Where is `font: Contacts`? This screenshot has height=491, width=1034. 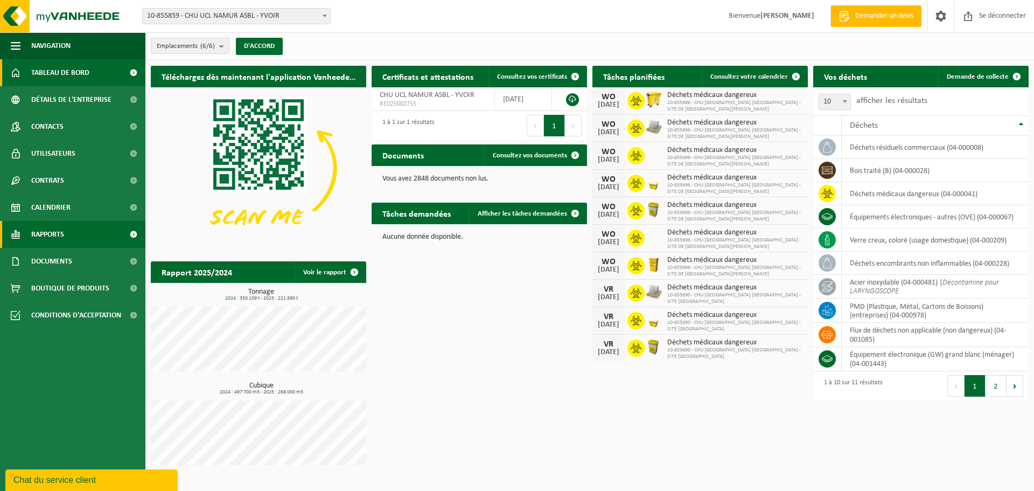 font: Contacts is located at coordinates (47, 127).